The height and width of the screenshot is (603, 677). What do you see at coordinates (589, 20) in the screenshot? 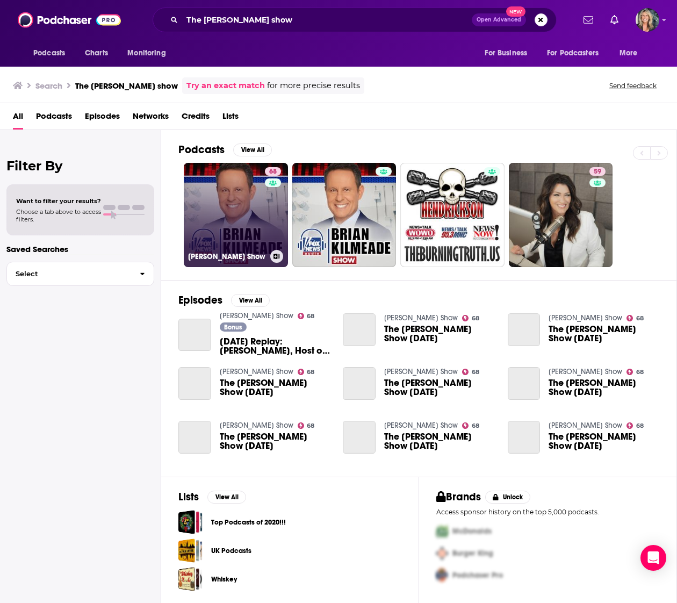
I see `a: Show notifications dropdown` at bounding box center [589, 20].